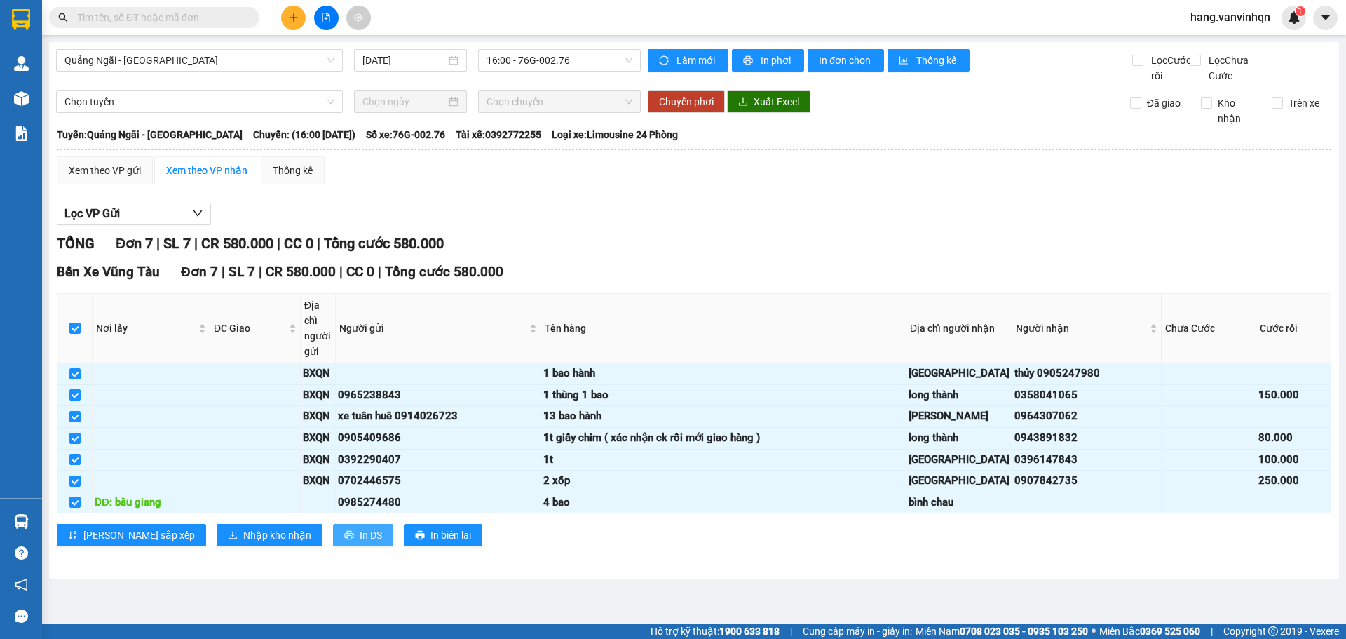 The width and height of the screenshot is (1346, 639). What do you see at coordinates (750, 631) in the screenshot?
I see `strong: 1900 633 818` at bounding box center [750, 631].